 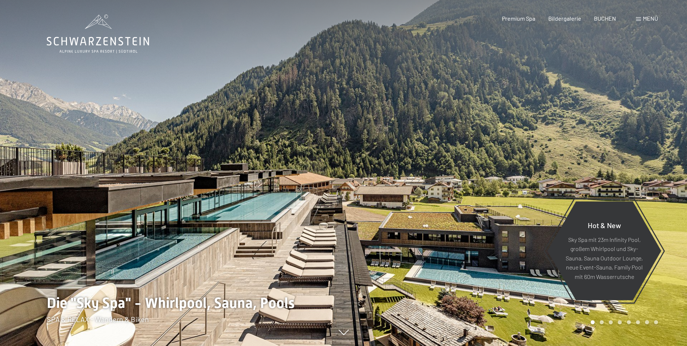 What do you see at coordinates (647, 322) in the screenshot?
I see `div: Carousel Page 7` at bounding box center [647, 322].